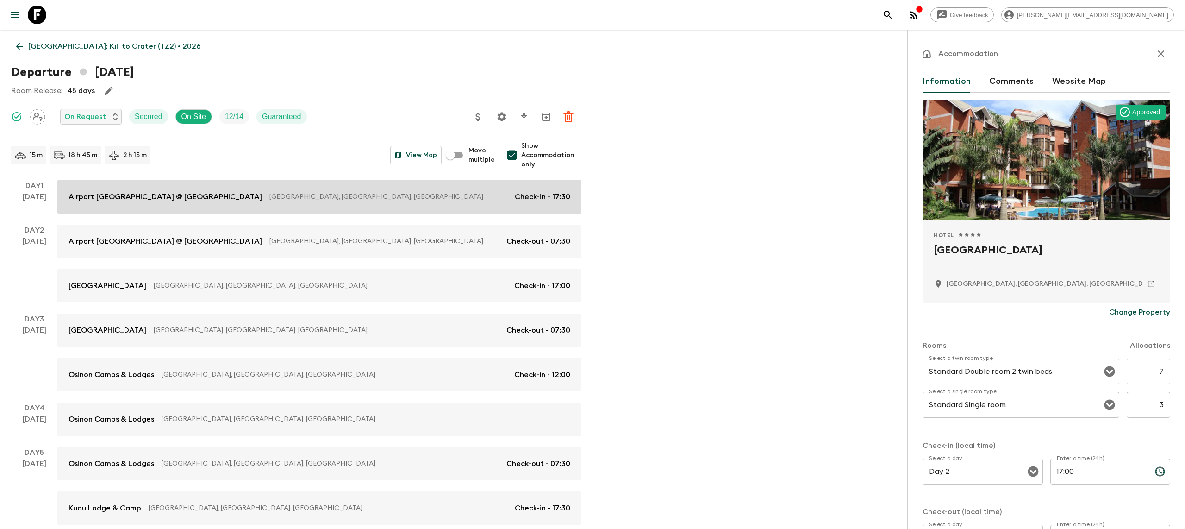 This screenshot has height=529, width=1185. Describe the element at coordinates (542, 375) in the screenshot. I see `p: Check-in - 12:00` at that location.